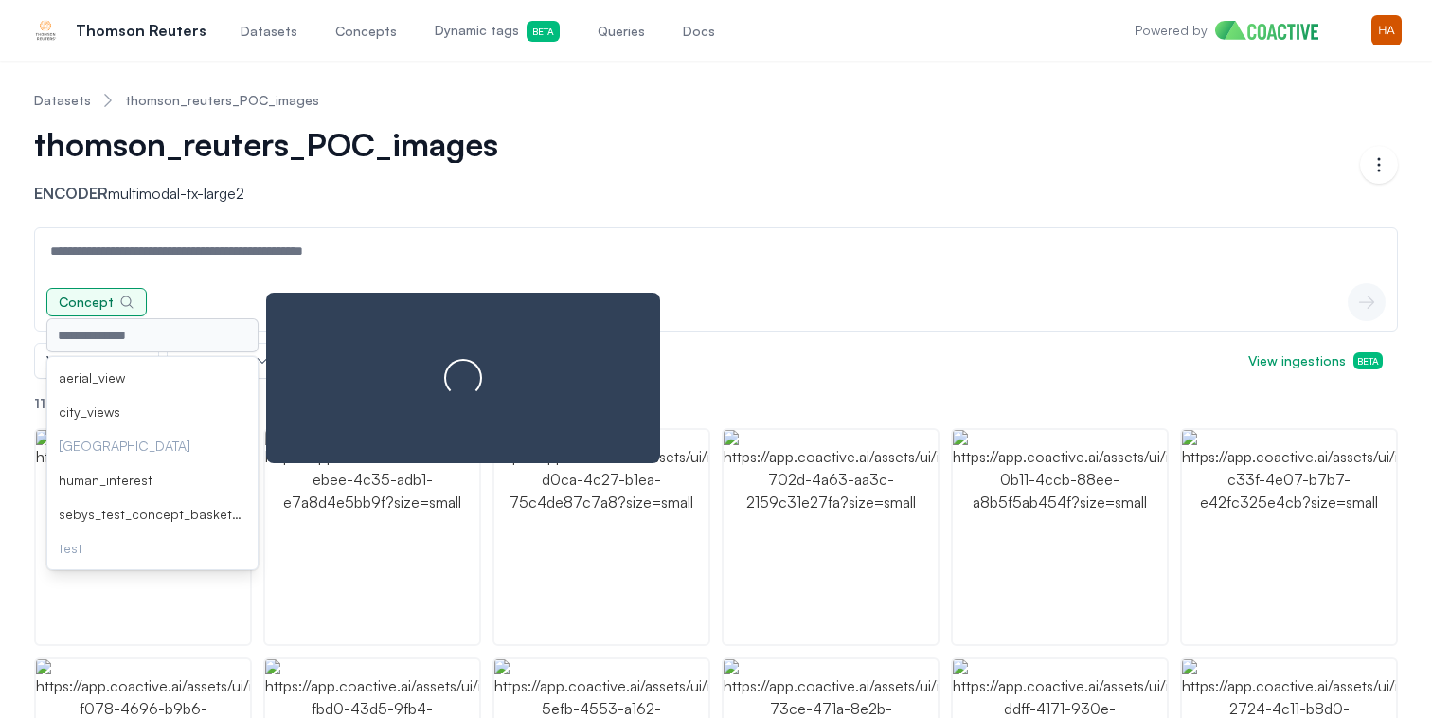  What do you see at coordinates (287, 193) in the screenshot?
I see `p: multimodal-tx-large2` at bounding box center [287, 193].